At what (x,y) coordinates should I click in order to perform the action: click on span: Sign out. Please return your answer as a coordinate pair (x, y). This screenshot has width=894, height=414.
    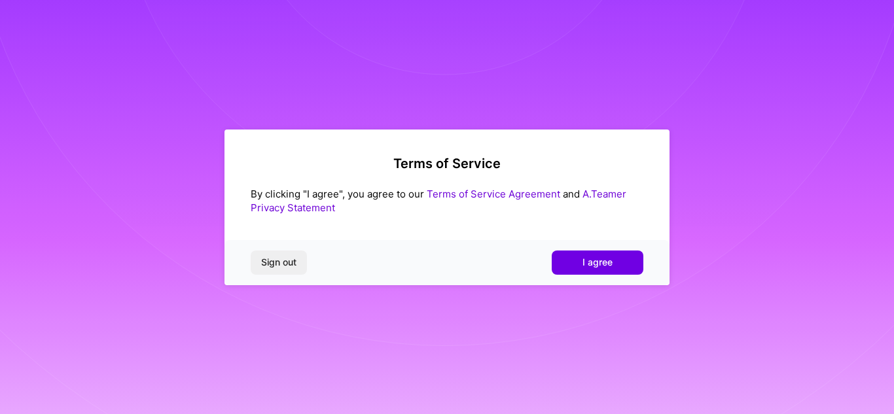
    Looking at the image, I should click on (279, 262).